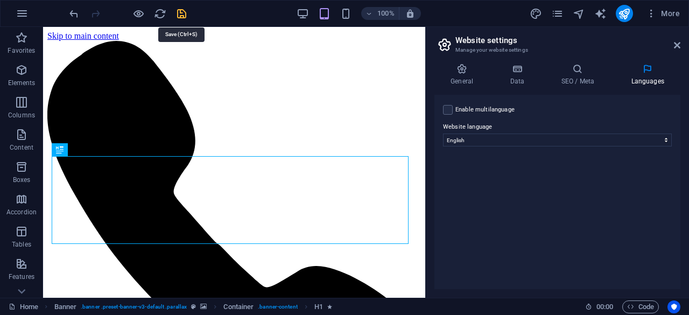  What do you see at coordinates (23, 307) in the screenshot?
I see `a: Click to cancel selection. Double-click to open Pages` at bounding box center [23, 307].